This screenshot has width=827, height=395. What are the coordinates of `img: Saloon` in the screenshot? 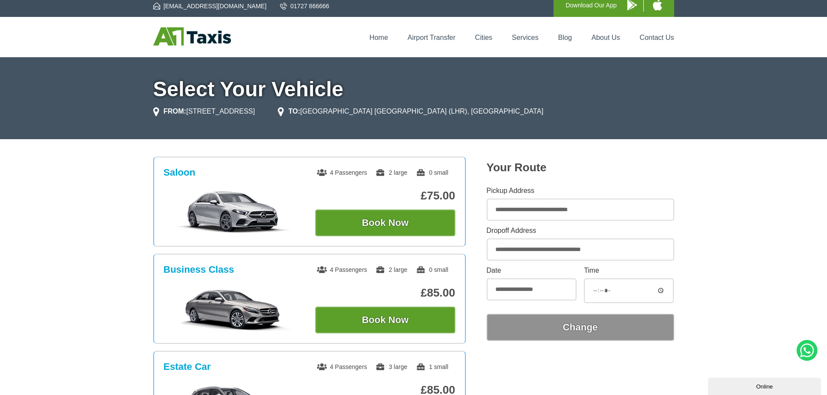 It's located at (233, 212).